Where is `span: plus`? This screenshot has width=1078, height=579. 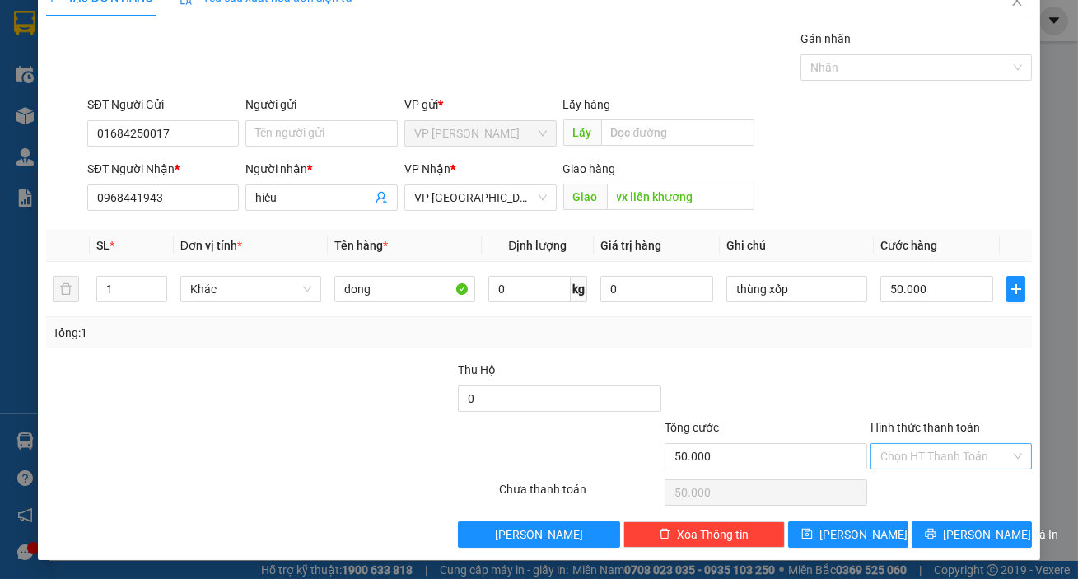 span: plus is located at coordinates (1015, 289).